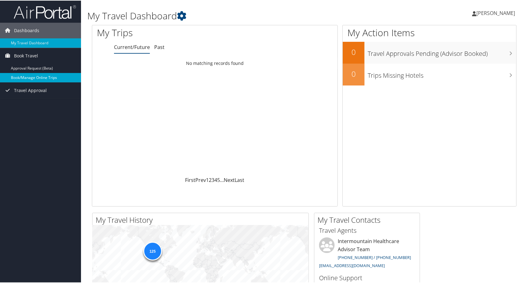 This screenshot has width=525, height=283. What do you see at coordinates (442, 51) in the screenshot?
I see `h3: Travel Approvals Pending (Advisor Booked)` at bounding box center [442, 51].